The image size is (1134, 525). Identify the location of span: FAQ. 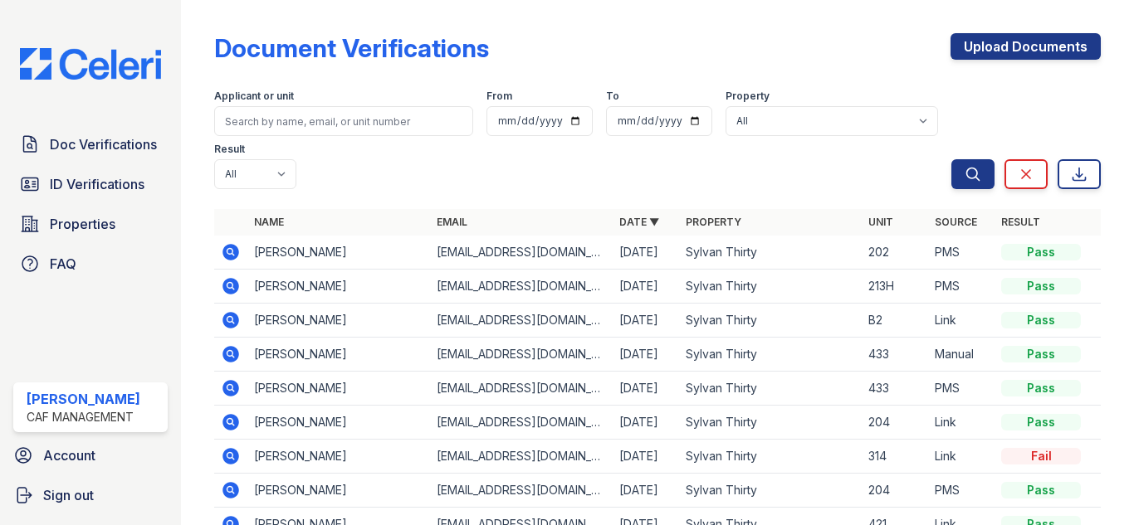
(63, 264).